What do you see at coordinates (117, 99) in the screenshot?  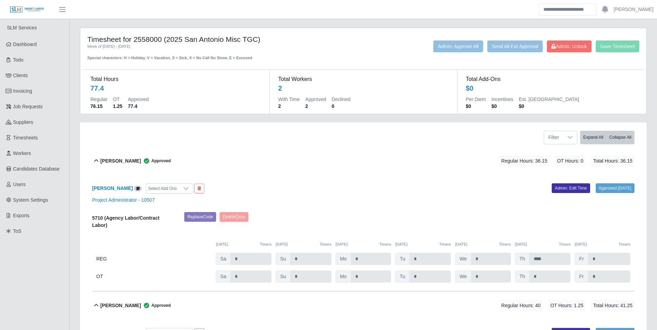 I see `dt: OT` at bounding box center [117, 99].